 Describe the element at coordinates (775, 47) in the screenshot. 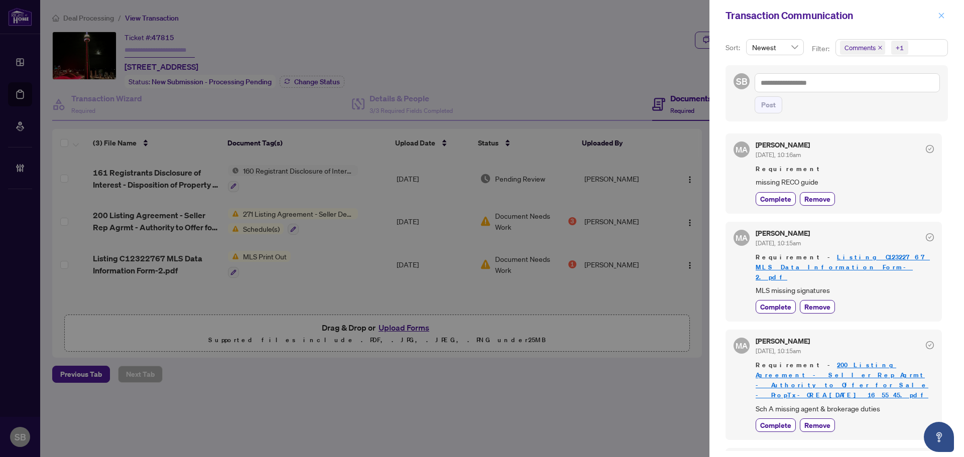

I see `span: Newest` at that location.